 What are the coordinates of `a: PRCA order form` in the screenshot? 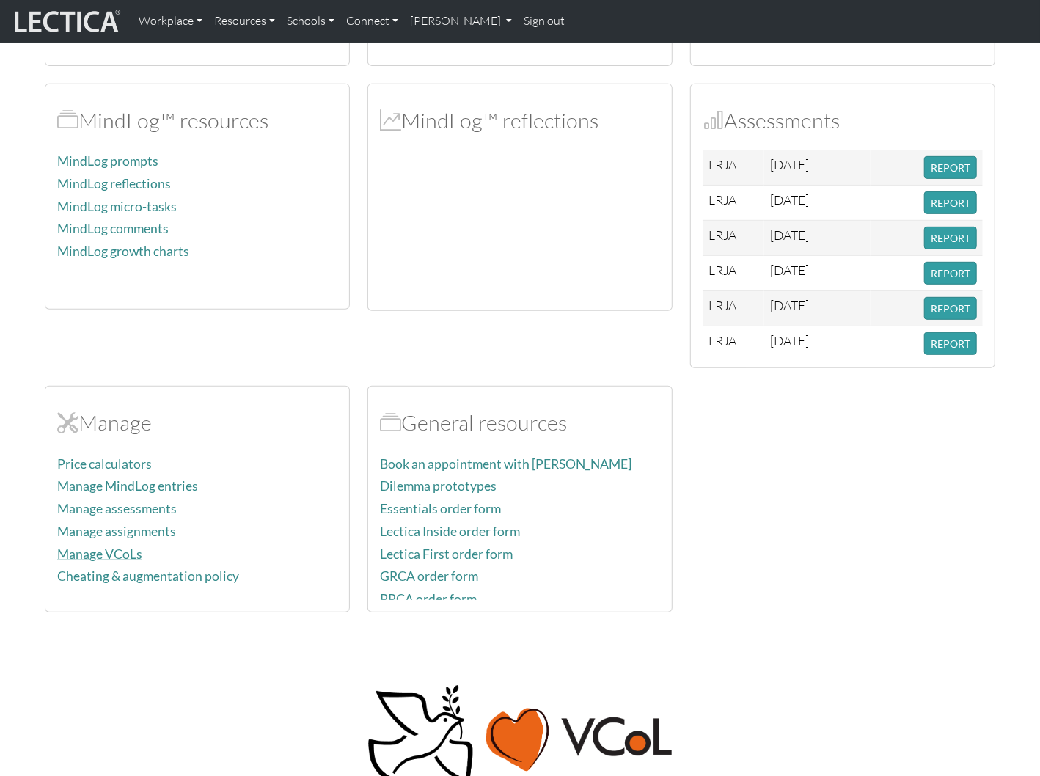 It's located at (428, 599).